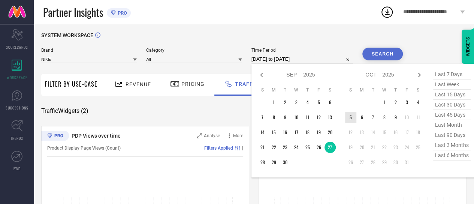 Image resolution: width=474 pixels, height=204 pixels. What do you see at coordinates (263, 147) in the screenshot?
I see `td: Sun Sep 21 2025` at bounding box center [263, 147].